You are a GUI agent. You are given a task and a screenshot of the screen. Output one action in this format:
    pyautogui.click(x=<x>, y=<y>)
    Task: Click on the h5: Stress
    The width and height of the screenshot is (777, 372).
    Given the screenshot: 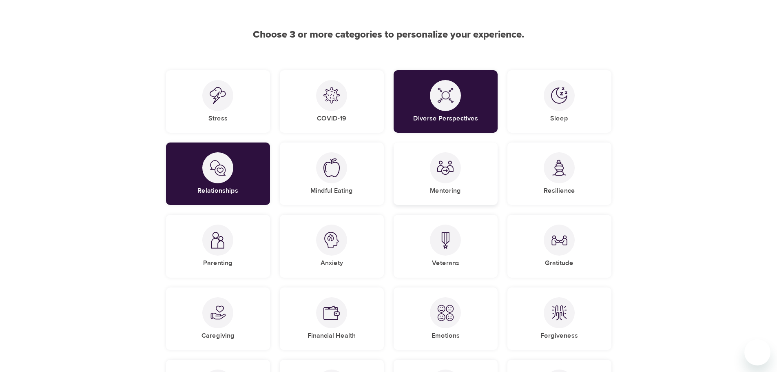 What is the action you would take?
    pyautogui.click(x=218, y=118)
    